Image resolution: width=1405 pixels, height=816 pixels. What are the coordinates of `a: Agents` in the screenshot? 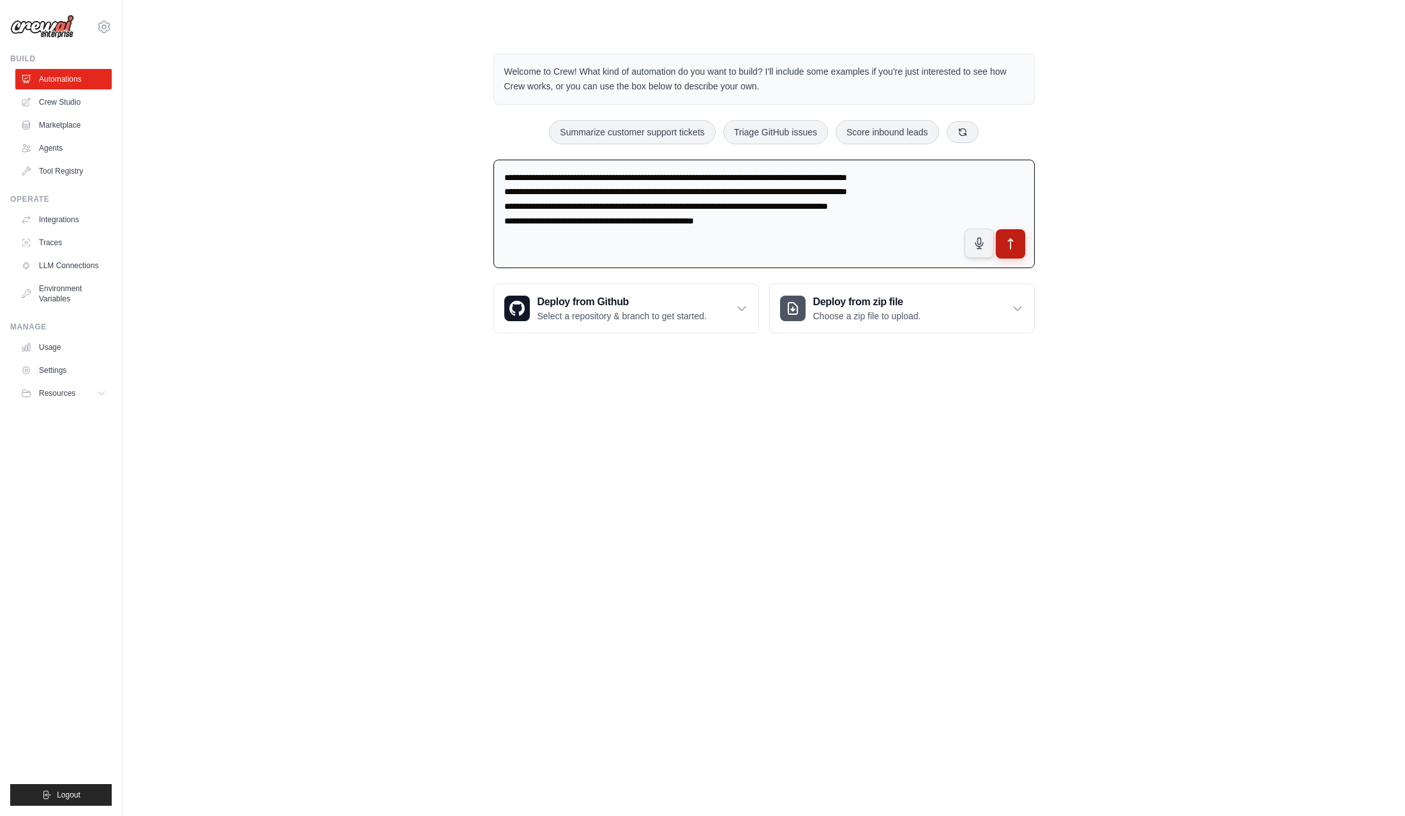 It's located at (63, 148).